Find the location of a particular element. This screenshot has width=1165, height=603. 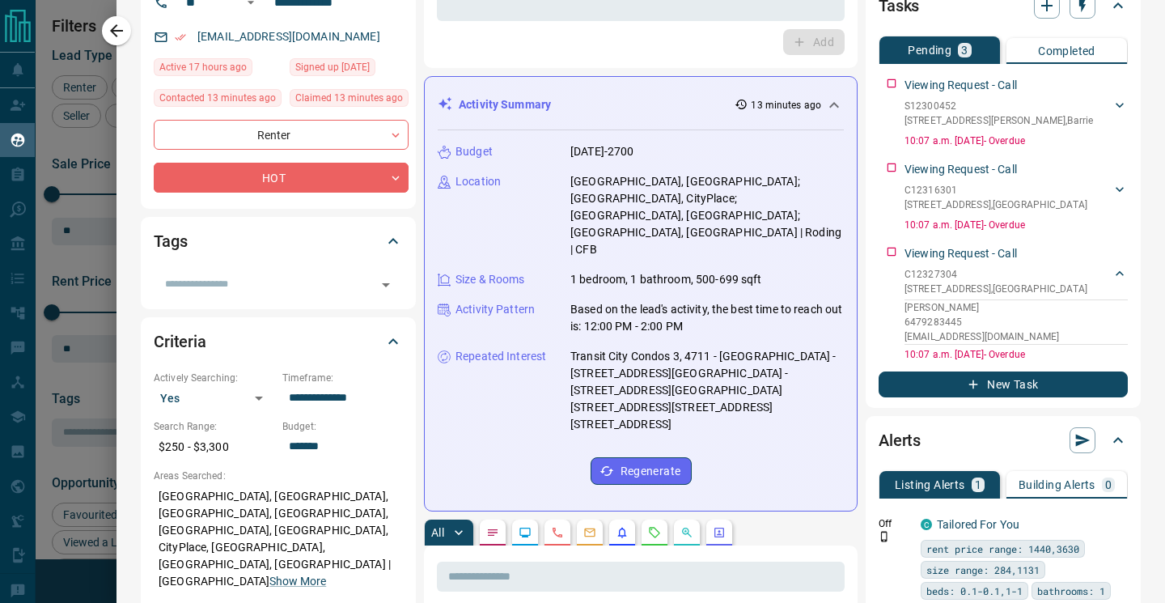

p: Building Alerts is located at coordinates (1057, 485).